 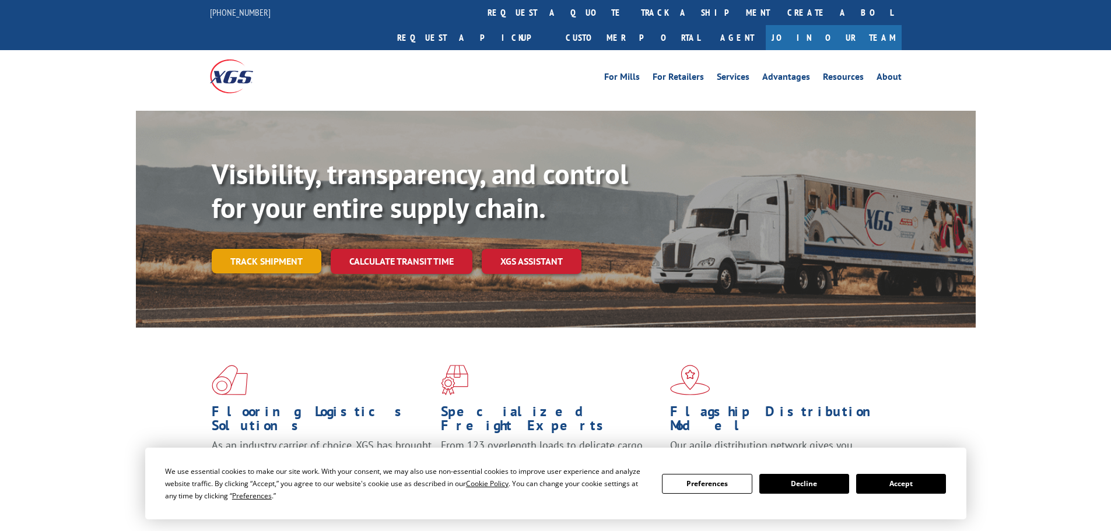 What do you see at coordinates (633, 37) in the screenshot?
I see `a: Customer Portal` at bounding box center [633, 37].